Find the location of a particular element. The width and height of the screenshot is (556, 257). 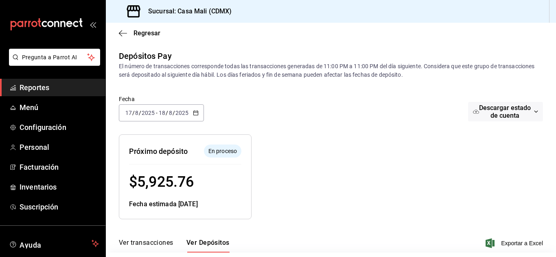

span: Suscripción is located at coordinates (59, 207).